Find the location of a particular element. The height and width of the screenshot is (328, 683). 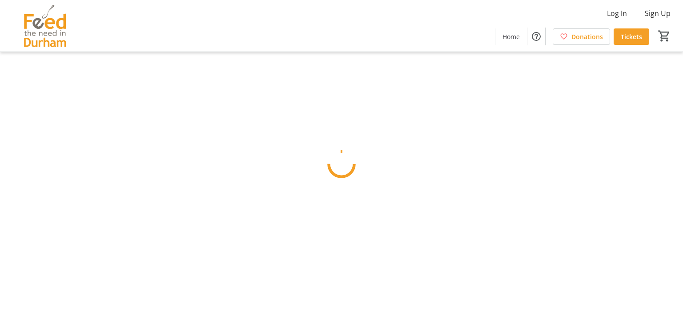

a: Home is located at coordinates (511, 36).